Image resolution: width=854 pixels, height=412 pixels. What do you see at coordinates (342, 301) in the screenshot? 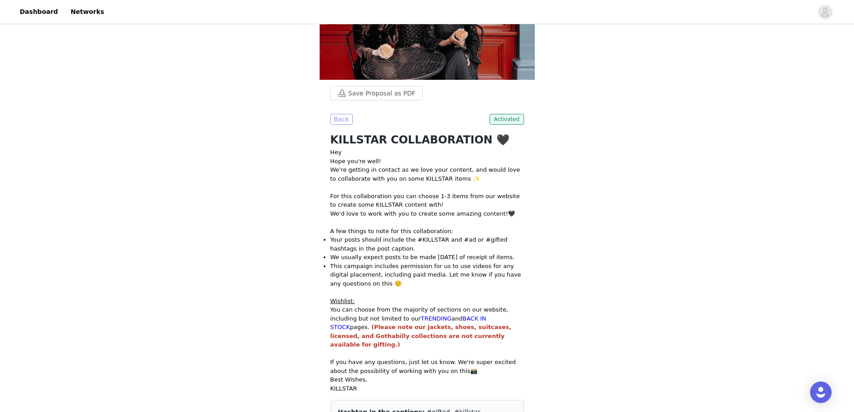
I see `span: Wishlist:` at bounding box center [342, 301].